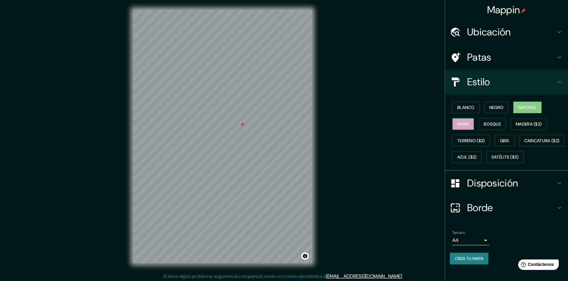  I want to click on div: Disposición, so click(506, 183).